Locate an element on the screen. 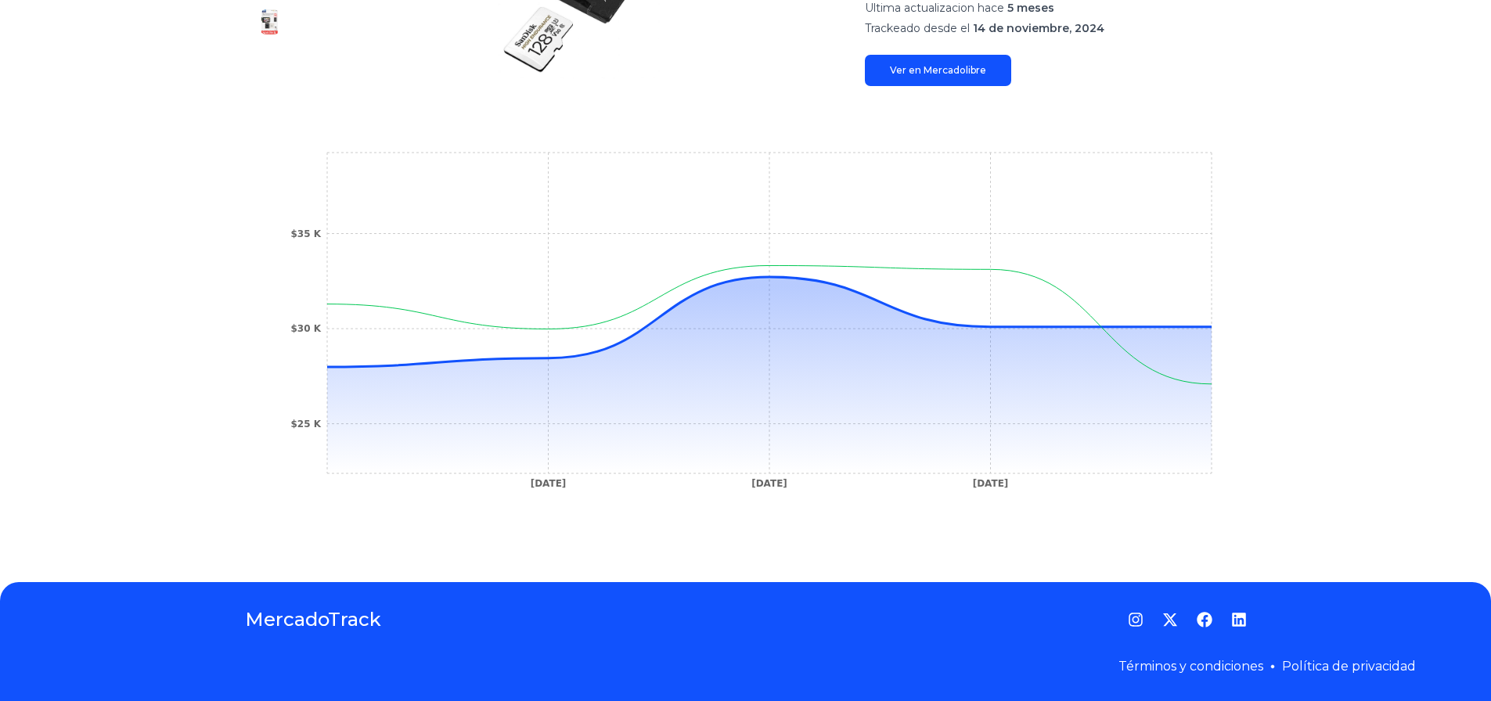 The width and height of the screenshot is (1491, 701). tspan: $35 K is located at coordinates (305, 234).